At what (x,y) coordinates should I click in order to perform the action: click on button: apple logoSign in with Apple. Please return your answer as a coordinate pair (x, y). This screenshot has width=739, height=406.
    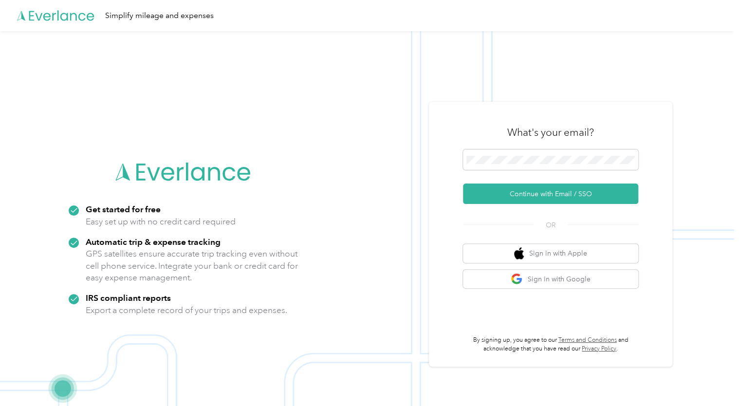
    Looking at the image, I should click on (551, 253).